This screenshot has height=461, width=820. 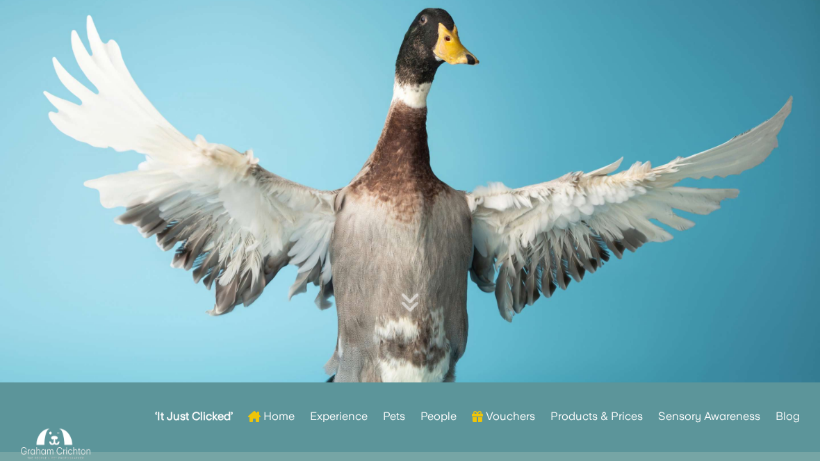 What do you see at coordinates (787, 416) in the screenshot?
I see `a: Blog` at bounding box center [787, 416].